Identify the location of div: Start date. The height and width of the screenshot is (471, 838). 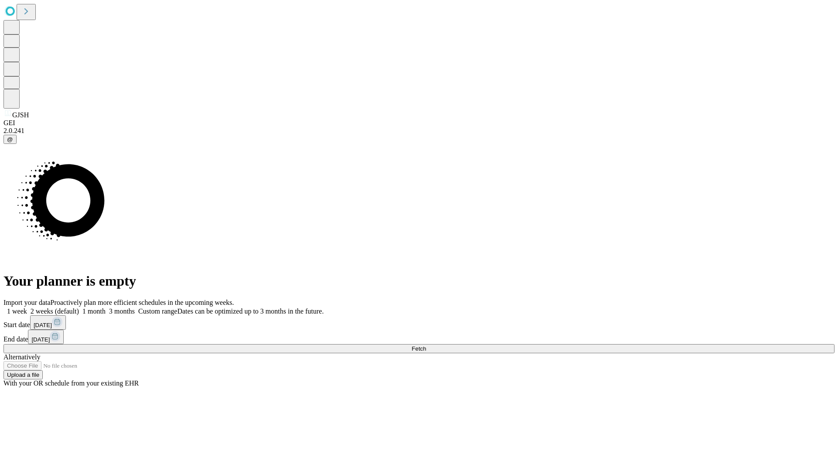
(419, 323).